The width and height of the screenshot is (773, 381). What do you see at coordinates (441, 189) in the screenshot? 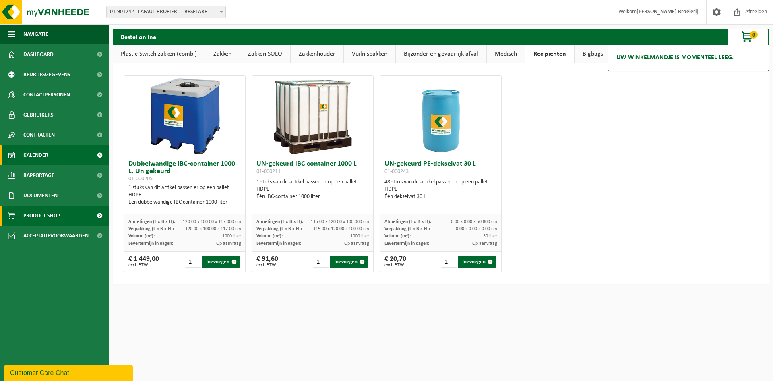
I see `div: 48 stuks van dit artikel passen er op een pallet` at bounding box center [441, 189].